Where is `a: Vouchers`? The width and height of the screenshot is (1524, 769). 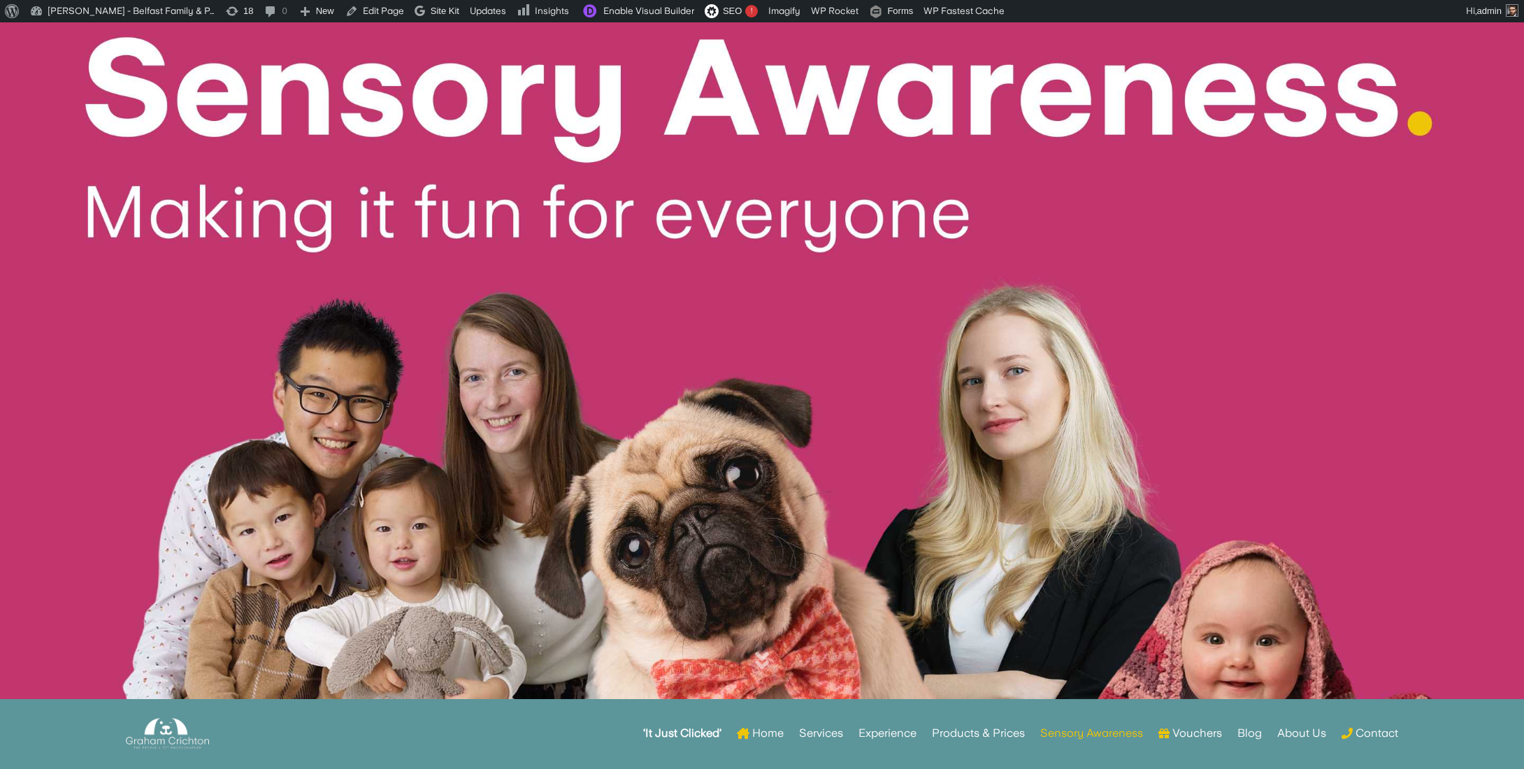
a: Vouchers is located at coordinates (1190, 733).